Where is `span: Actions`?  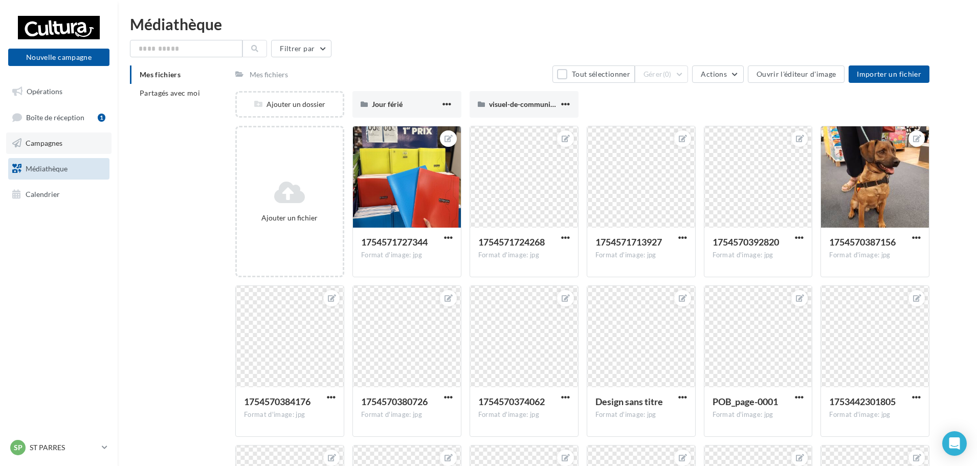 span: Actions is located at coordinates (714, 74).